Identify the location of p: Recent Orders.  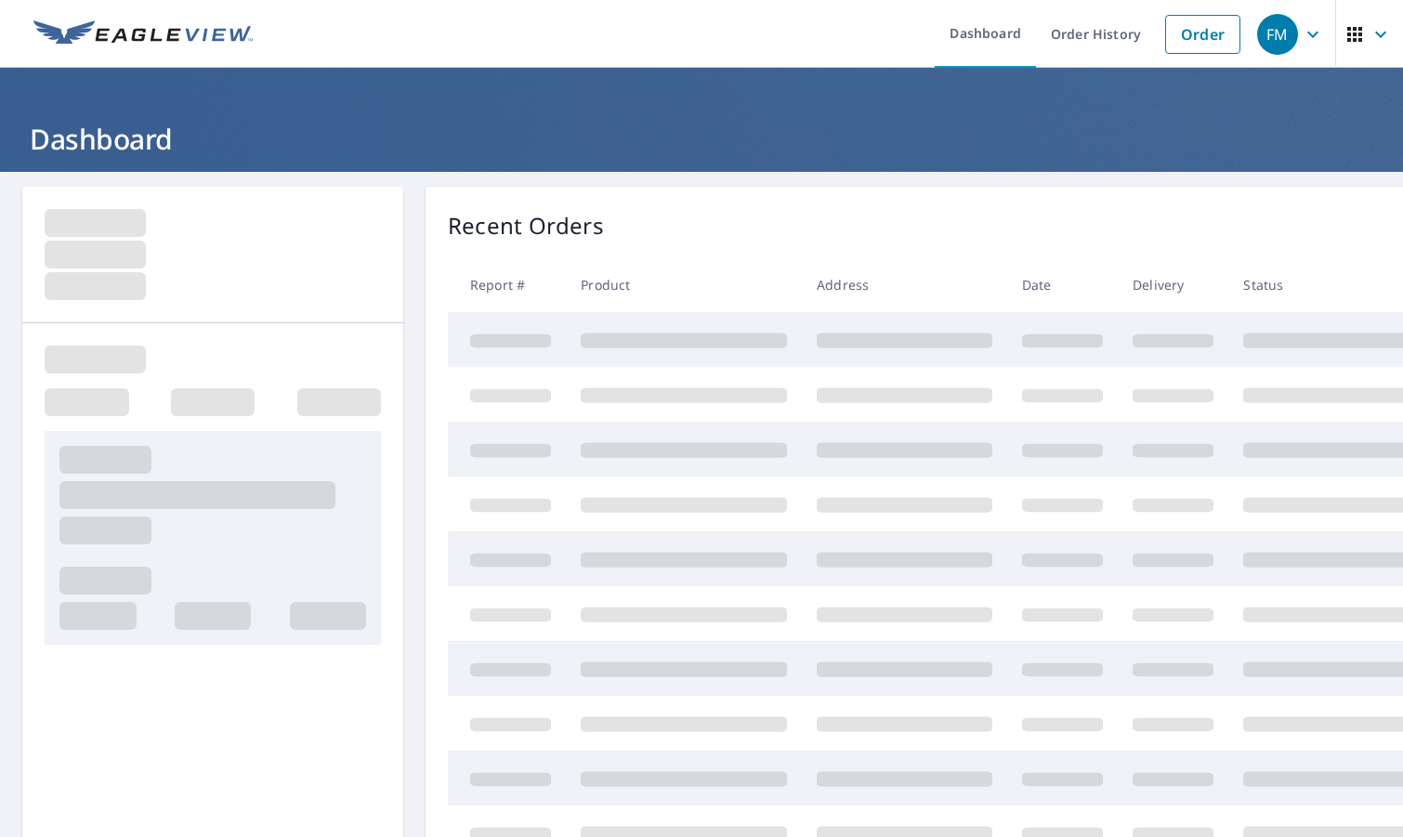
(526, 226).